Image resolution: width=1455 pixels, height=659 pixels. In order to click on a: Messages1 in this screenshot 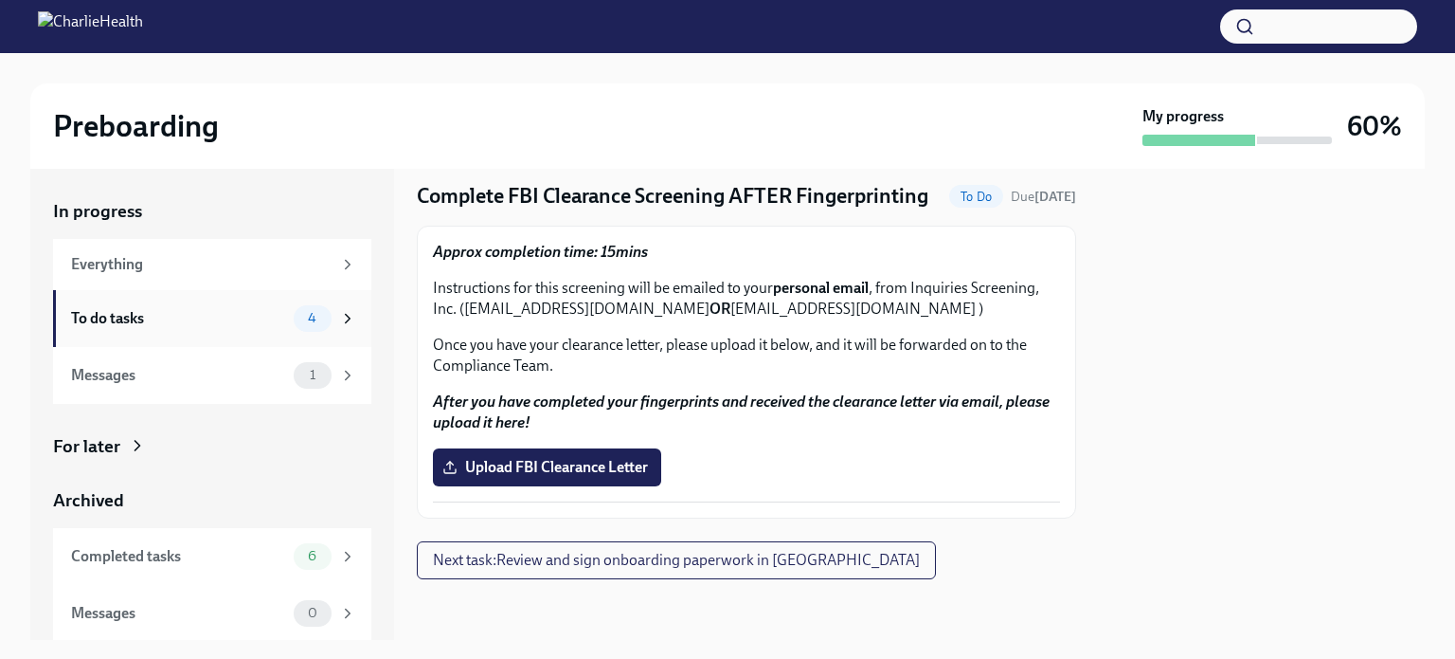, I will do `click(212, 375)`.